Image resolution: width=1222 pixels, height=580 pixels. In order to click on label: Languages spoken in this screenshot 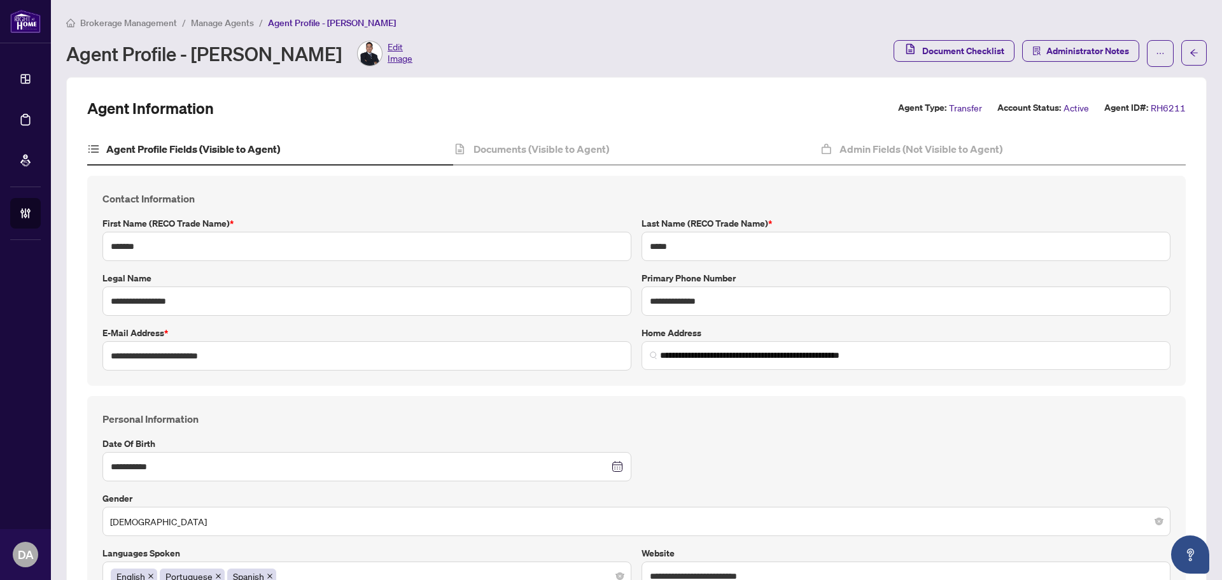, I will do `click(367, 553)`.